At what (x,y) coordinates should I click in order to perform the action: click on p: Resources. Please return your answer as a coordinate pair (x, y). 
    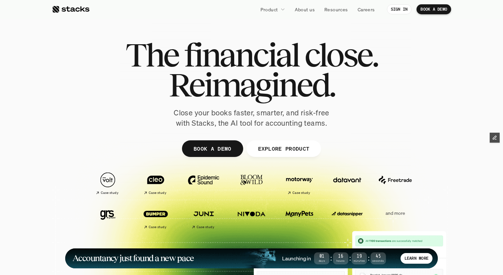
    Looking at the image, I should click on (336, 9).